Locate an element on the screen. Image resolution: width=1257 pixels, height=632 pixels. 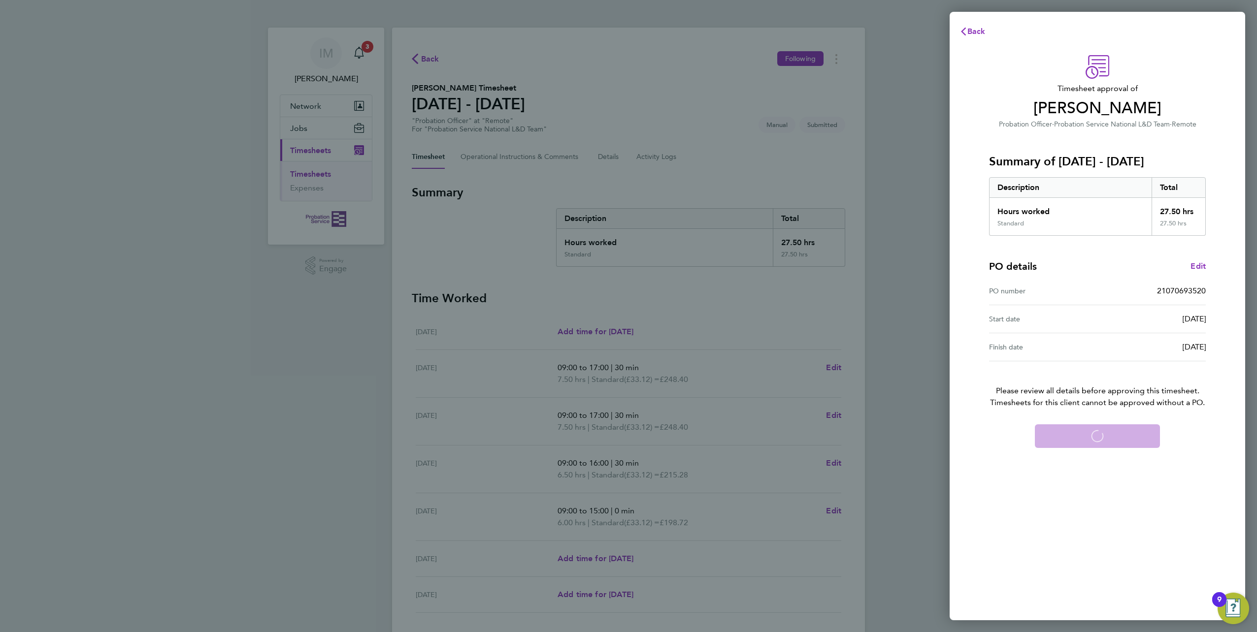
span: Probation Service National L&D Team is located at coordinates (1112, 124).